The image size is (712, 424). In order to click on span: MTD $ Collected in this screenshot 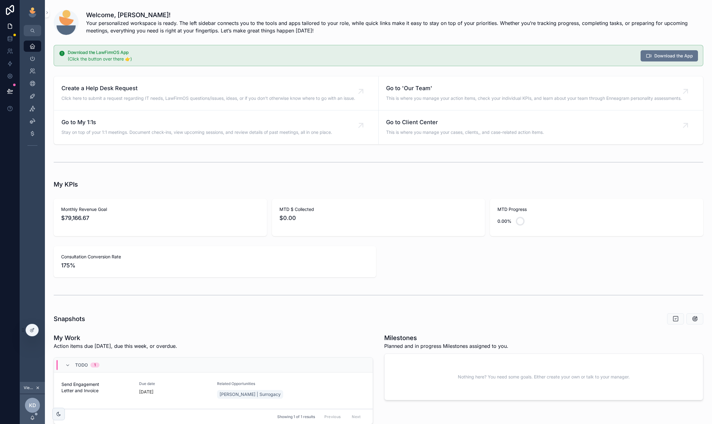, I will do `click(379, 209)`.